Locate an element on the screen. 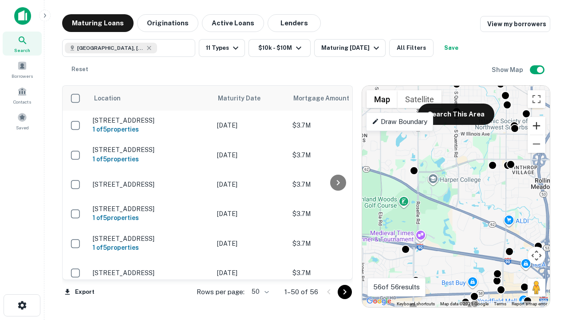  div: Chat Widget is located at coordinates (546, 241).